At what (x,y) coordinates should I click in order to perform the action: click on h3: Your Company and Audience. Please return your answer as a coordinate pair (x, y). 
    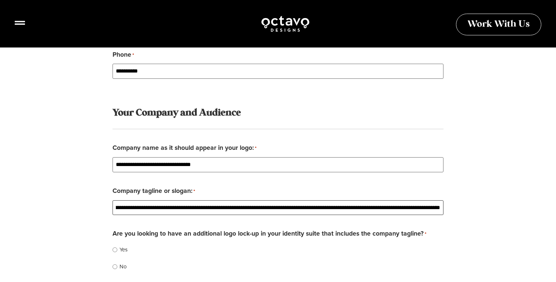
    Looking at the image, I should click on (275, 113).